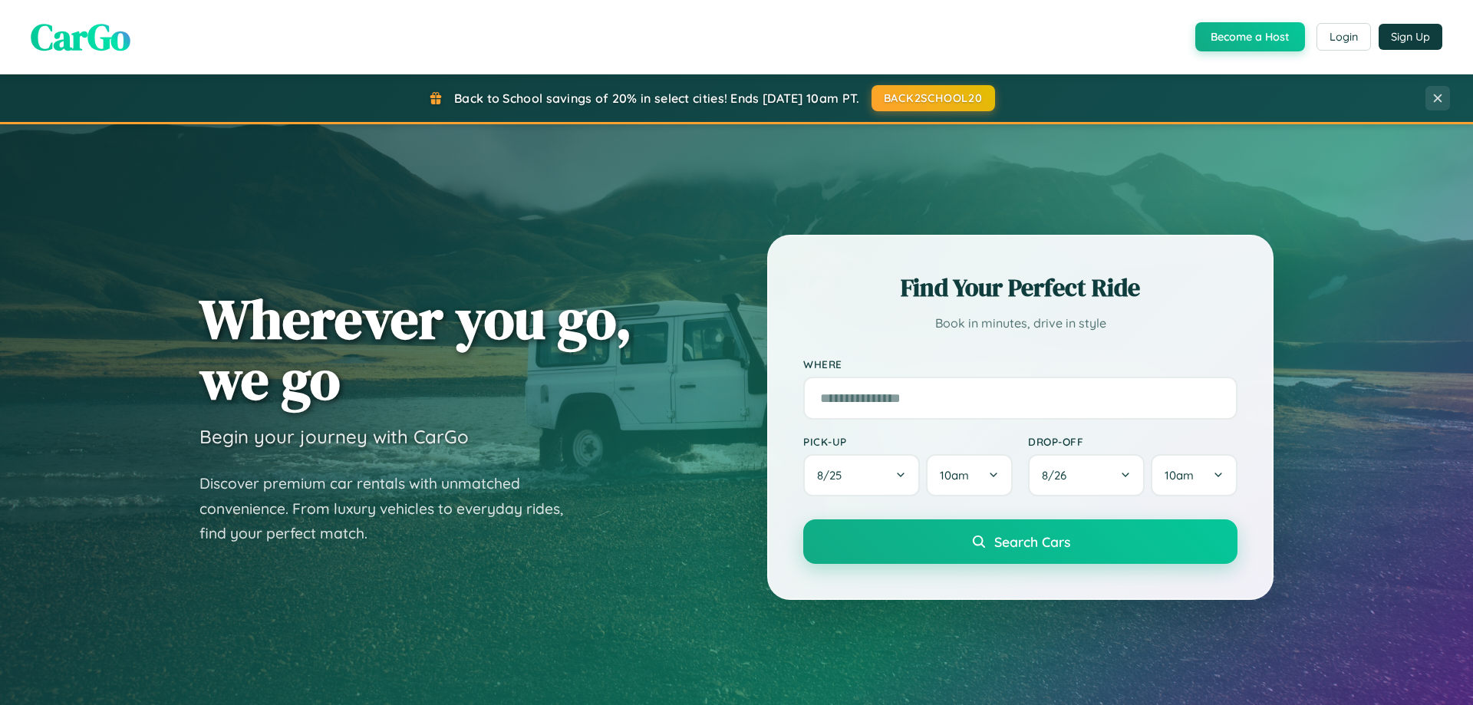 The image size is (1473, 705). I want to click on button: 8/25, so click(862, 475).